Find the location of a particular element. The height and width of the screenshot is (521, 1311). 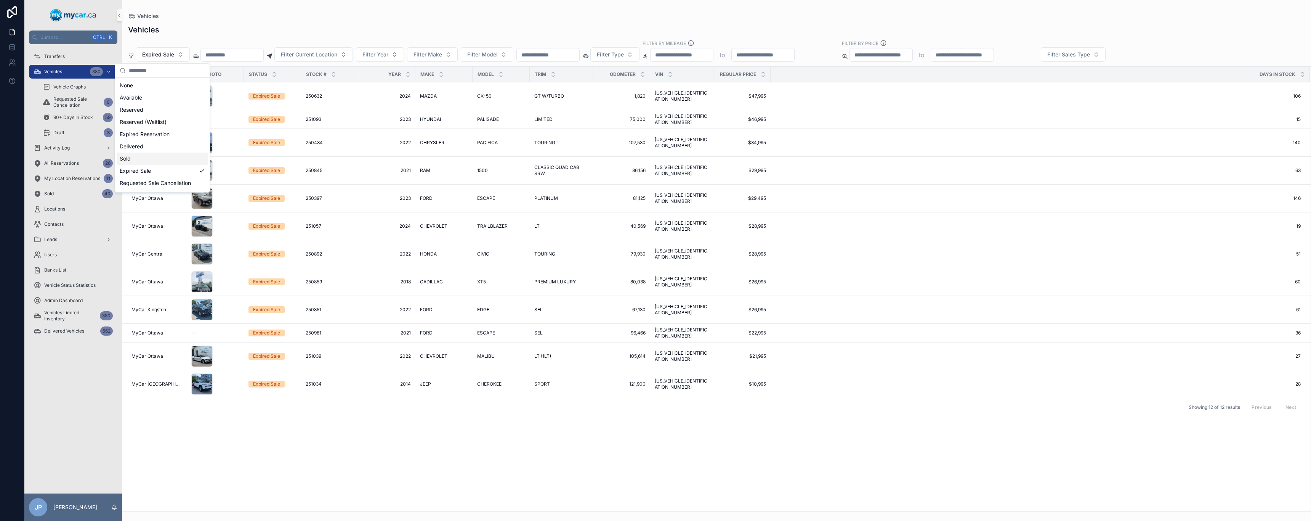

span: MyCar Ottawa is located at coordinates (147, 198).